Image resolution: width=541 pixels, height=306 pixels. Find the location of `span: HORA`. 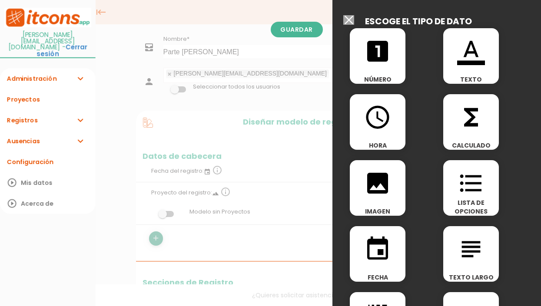

span: HORA is located at coordinates (378, 146).